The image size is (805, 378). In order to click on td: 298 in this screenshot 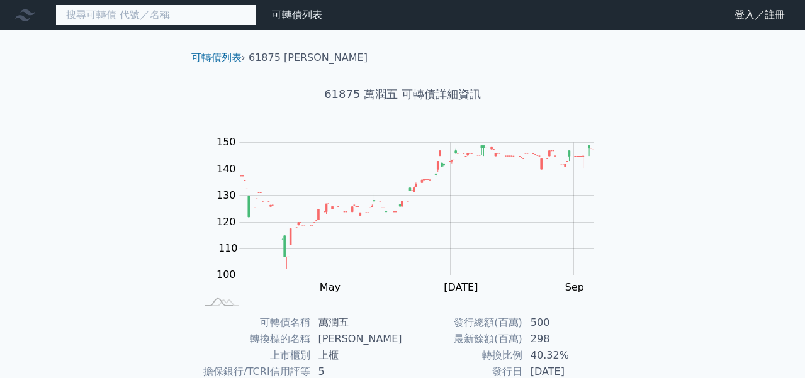, I will do `click(566, 339)`.